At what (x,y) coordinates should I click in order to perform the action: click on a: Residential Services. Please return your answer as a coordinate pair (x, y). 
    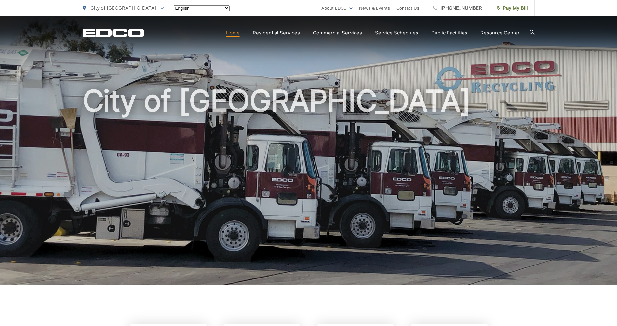
    Looking at the image, I should click on (276, 33).